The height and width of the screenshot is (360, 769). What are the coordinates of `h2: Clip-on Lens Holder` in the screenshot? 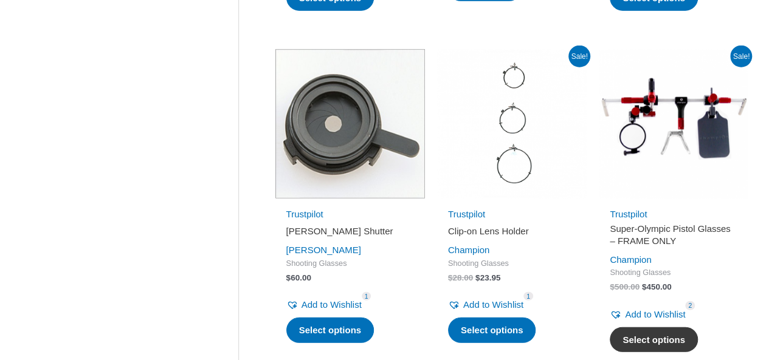 It's located at (512, 232).